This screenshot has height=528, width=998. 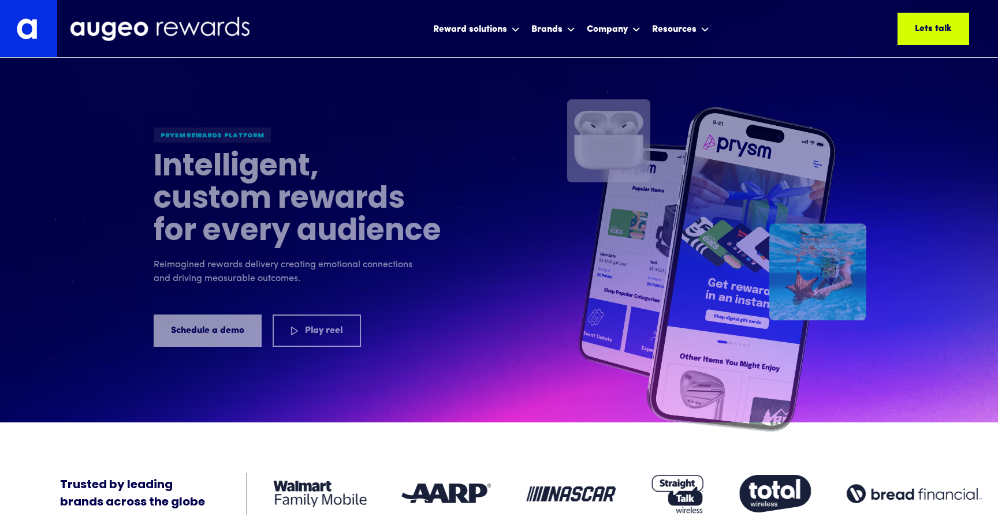 What do you see at coordinates (132, 494) in the screenshot?
I see `div: Trusted by leading brands across the globe` at bounding box center [132, 494].